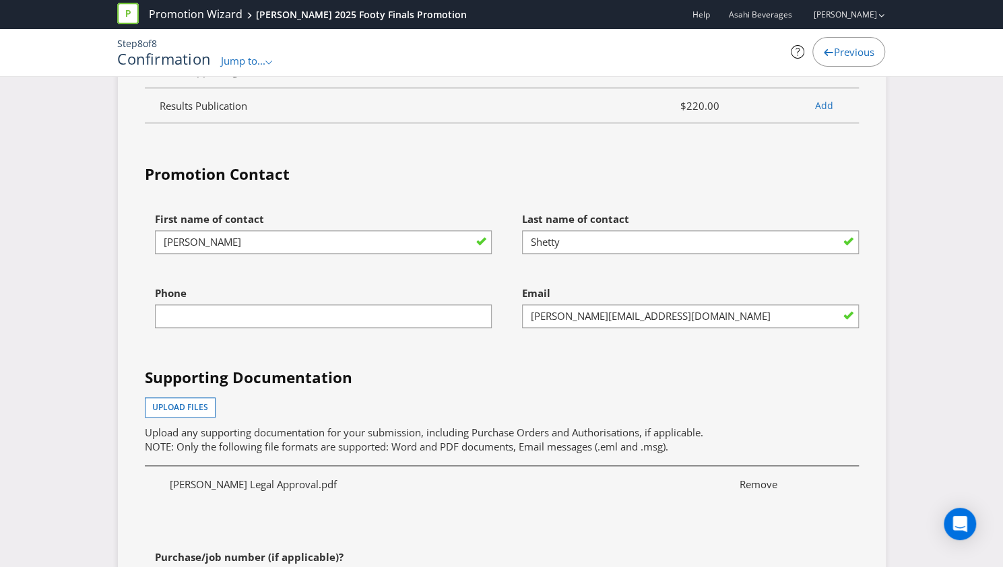 The image size is (1003, 567). I want to click on span: Upload any supporting documentation for your submission, including Purchase Orders and Authorisat..., so click(424, 432).